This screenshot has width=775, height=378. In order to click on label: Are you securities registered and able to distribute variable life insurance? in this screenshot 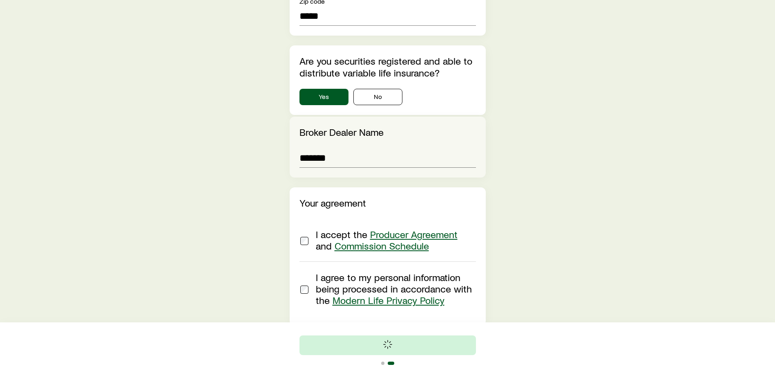, I will do `click(386, 67)`.